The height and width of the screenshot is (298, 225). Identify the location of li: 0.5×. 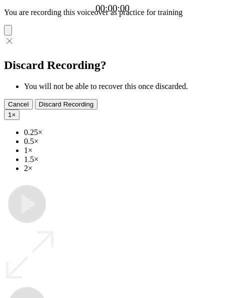
(123, 142).